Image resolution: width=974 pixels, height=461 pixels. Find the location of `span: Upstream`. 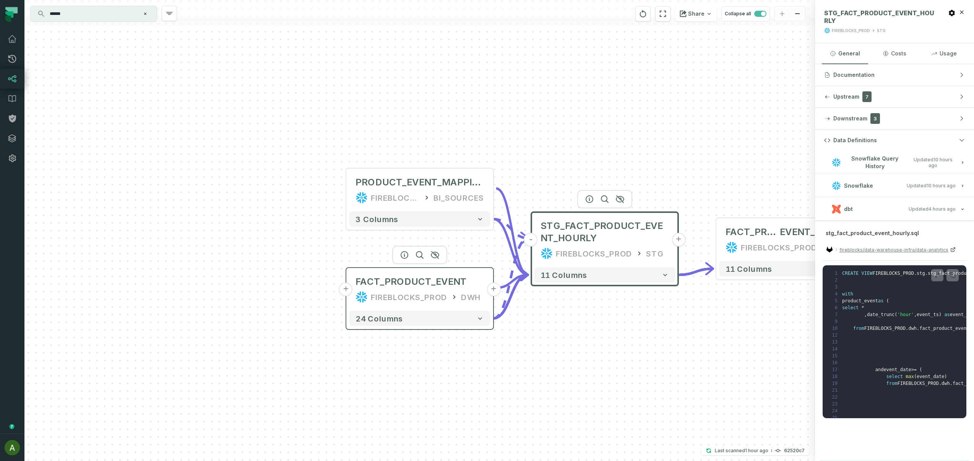

span: Upstream is located at coordinates (846, 97).